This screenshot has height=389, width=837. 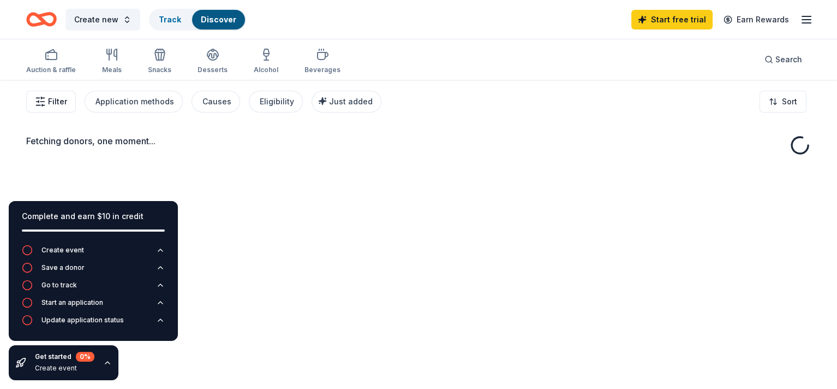 I want to click on div: Beverages, so click(x=323, y=70).